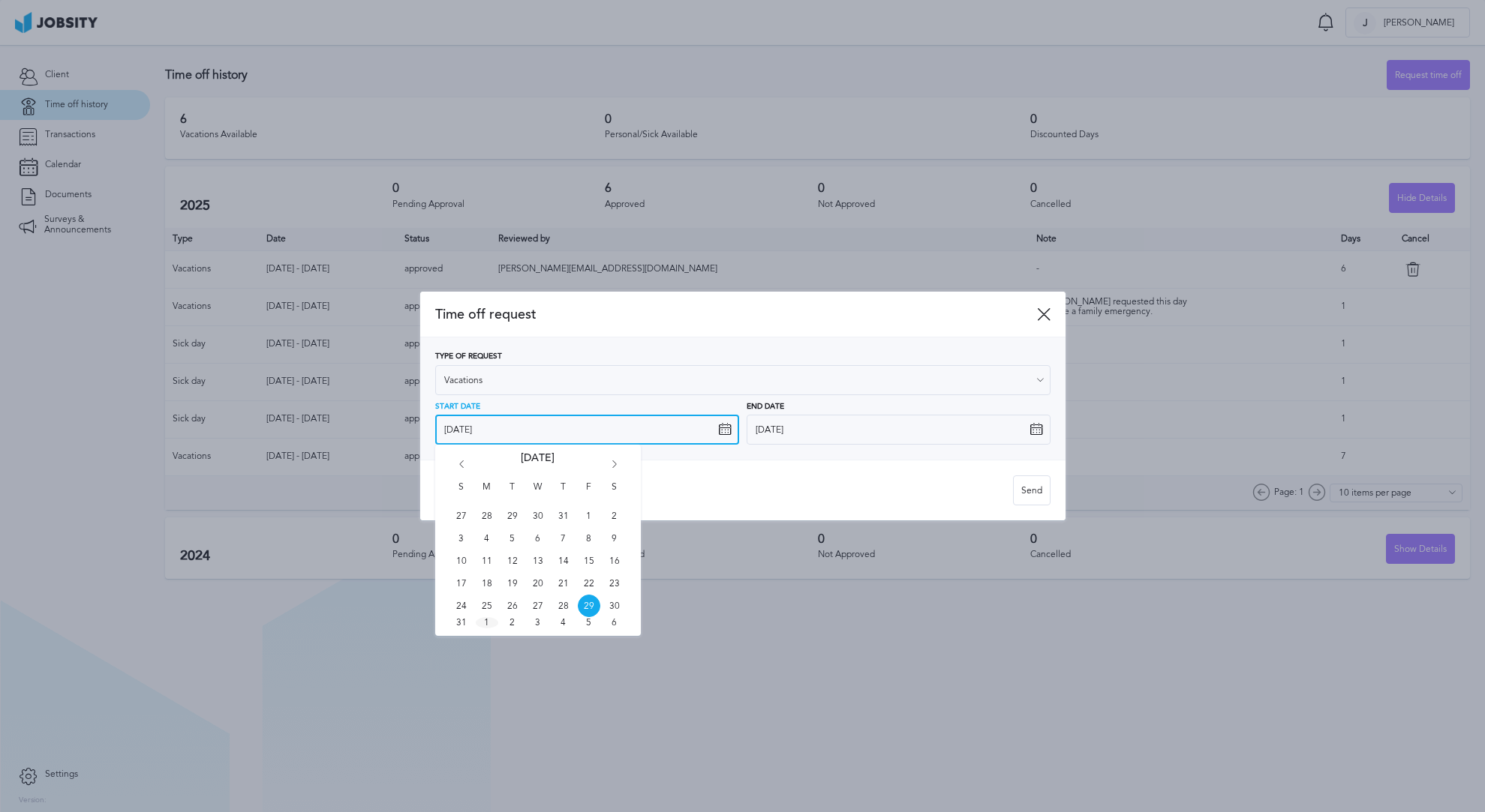 The width and height of the screenshot is (1485, 812). What do you see at coordinates (589, 538) in the screenshot?
I see `span: Fri Aug 08 2025` at bounding box center [589, 538].